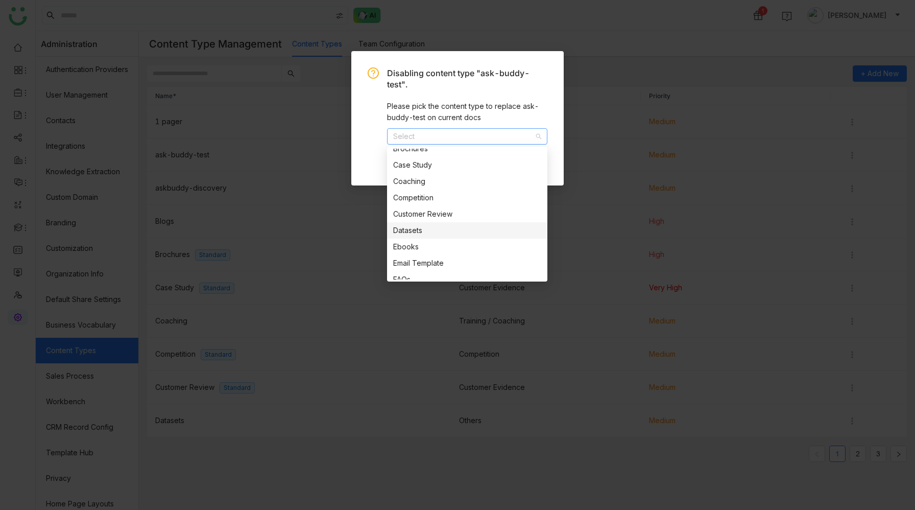  I want to click on nz-option-item: Ebooks, so click(467, 247).